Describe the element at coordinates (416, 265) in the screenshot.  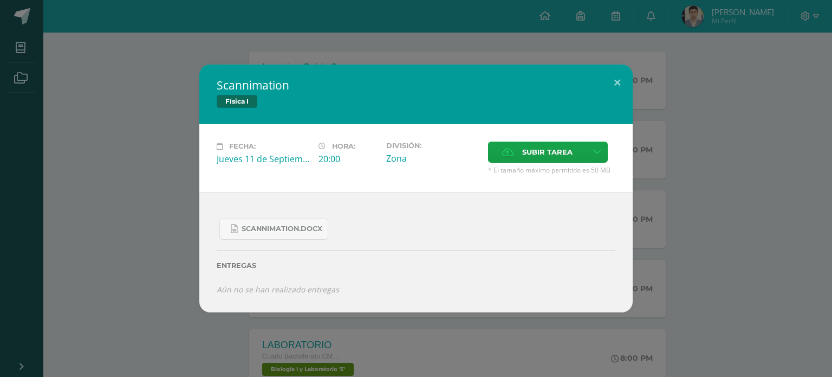
I see `label: Entregas` at that location.